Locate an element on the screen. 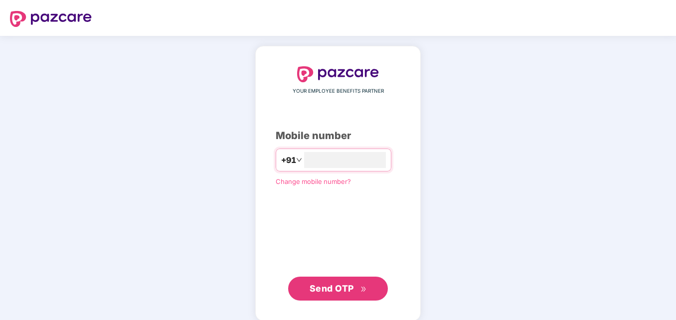  a: Change mobile number? is located at coordinates (313, 181).